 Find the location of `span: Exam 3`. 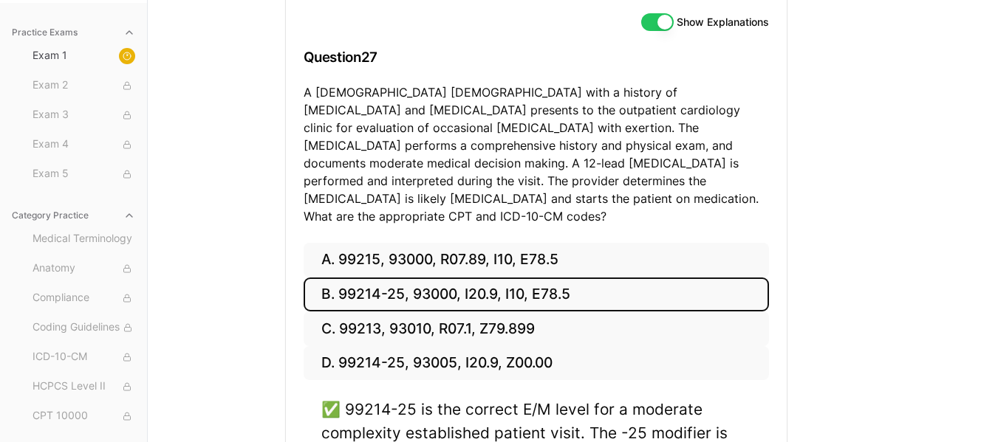

span: Exam 3 is located at coordinates (83, 115).